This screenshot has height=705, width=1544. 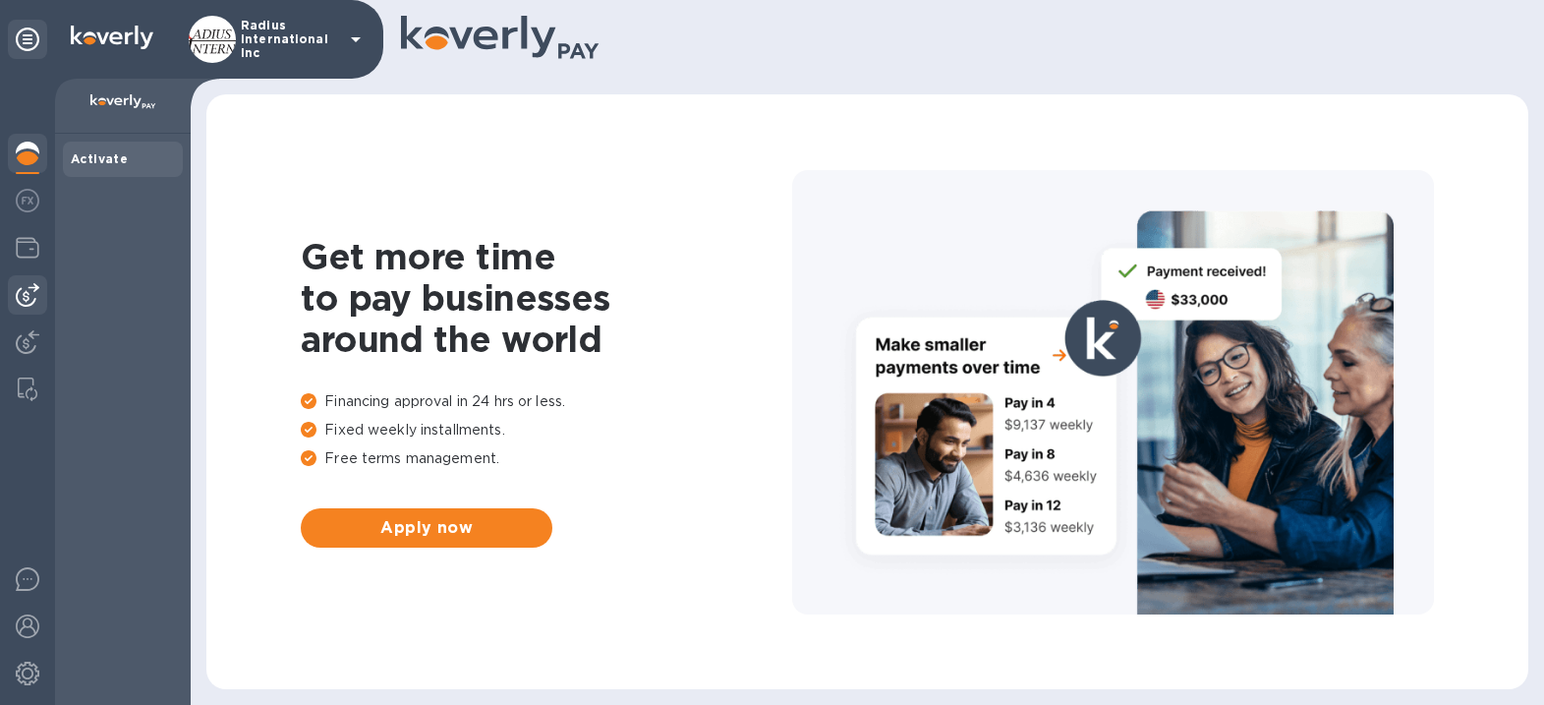 What do you see at coordinates (28, 248) in the screenshot?
I see `img: Wallets` at bounding box center [28, 248].